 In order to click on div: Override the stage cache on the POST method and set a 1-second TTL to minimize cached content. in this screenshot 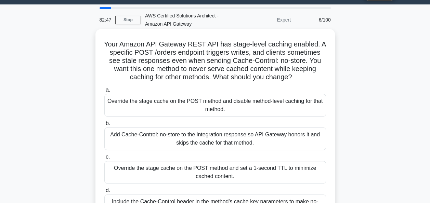, I will do `click(215, 172)`.